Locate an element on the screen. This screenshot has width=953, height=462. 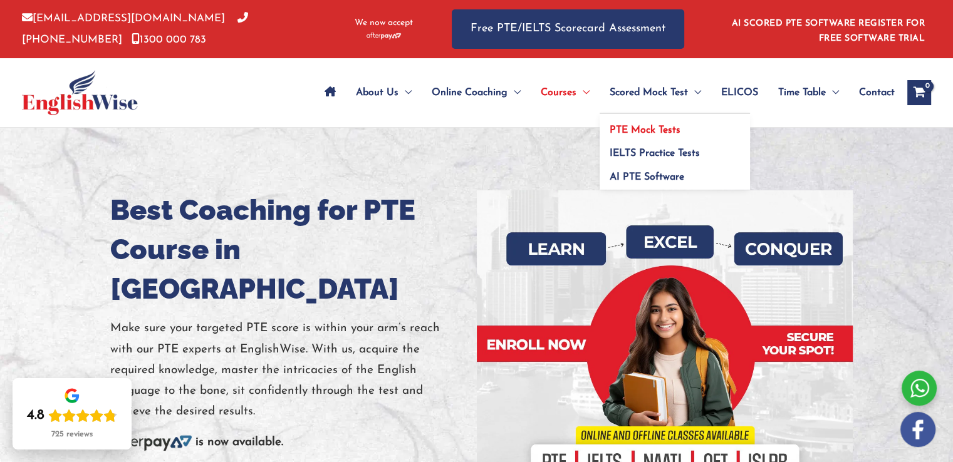
span: Online Coaching is located at coordinates (469, 93).